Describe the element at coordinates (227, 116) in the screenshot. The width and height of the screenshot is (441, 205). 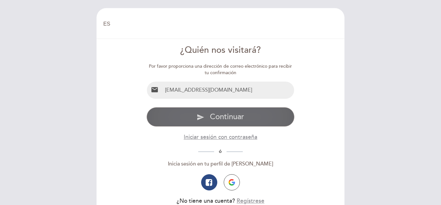
I see `span: Continuar` at that location.